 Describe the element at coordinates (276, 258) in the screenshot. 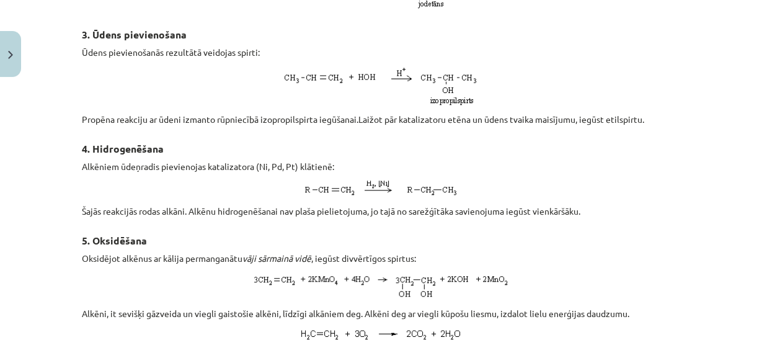

I see `i: vāji sārmainā vidē` at that location.